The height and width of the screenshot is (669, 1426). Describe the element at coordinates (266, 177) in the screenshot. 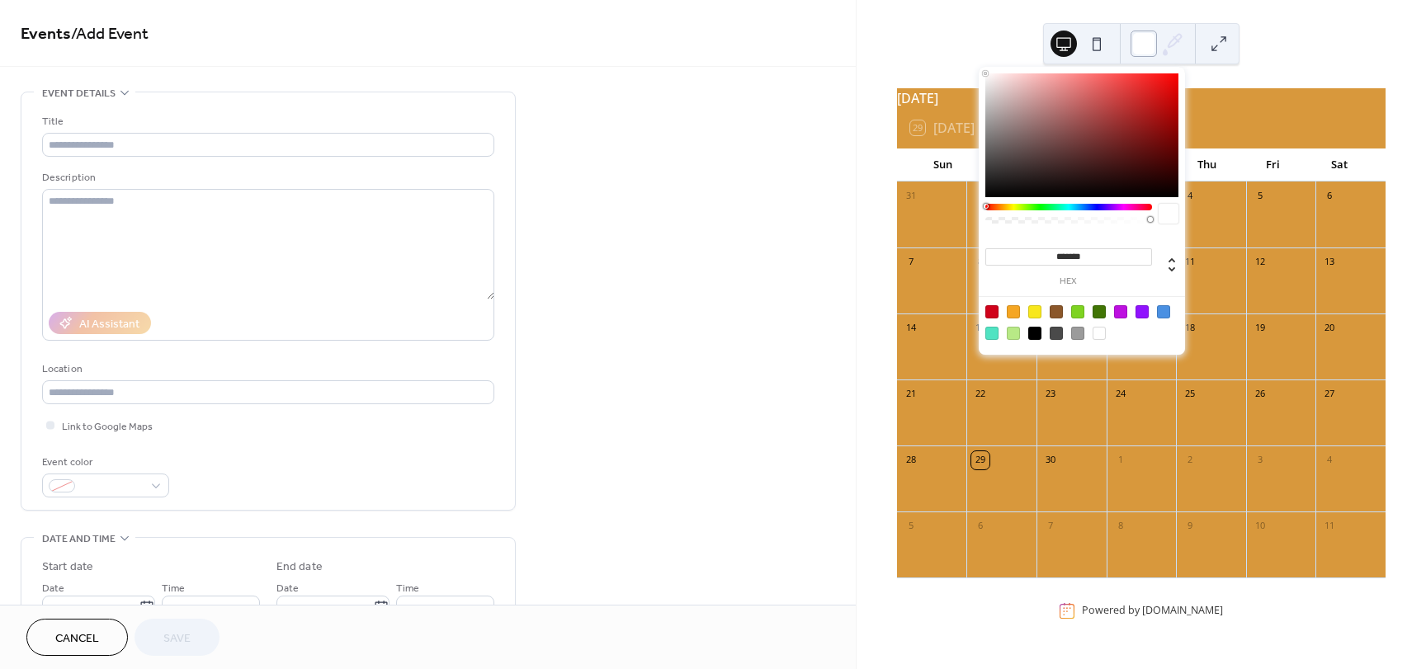

I see `div: Description` at that location.